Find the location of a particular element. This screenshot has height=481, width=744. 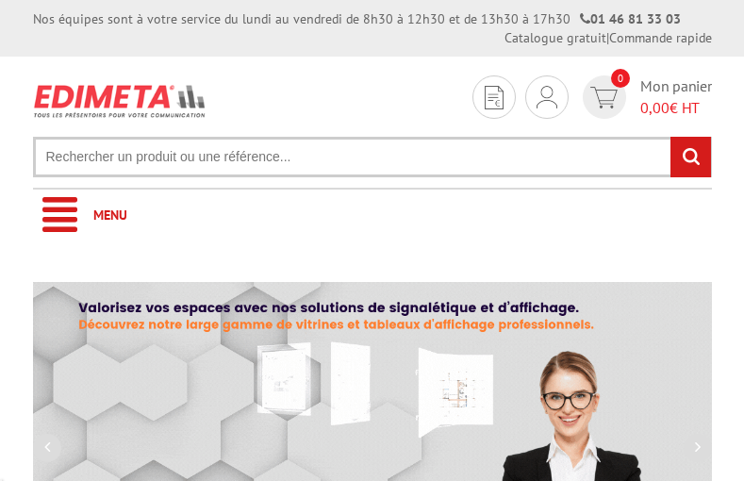

div: Nos équipes sont à votre service du lundi au vendredi de 8h30 à 12h30 et de 13h30 à 17h30 is located at coordinates (357, 19).